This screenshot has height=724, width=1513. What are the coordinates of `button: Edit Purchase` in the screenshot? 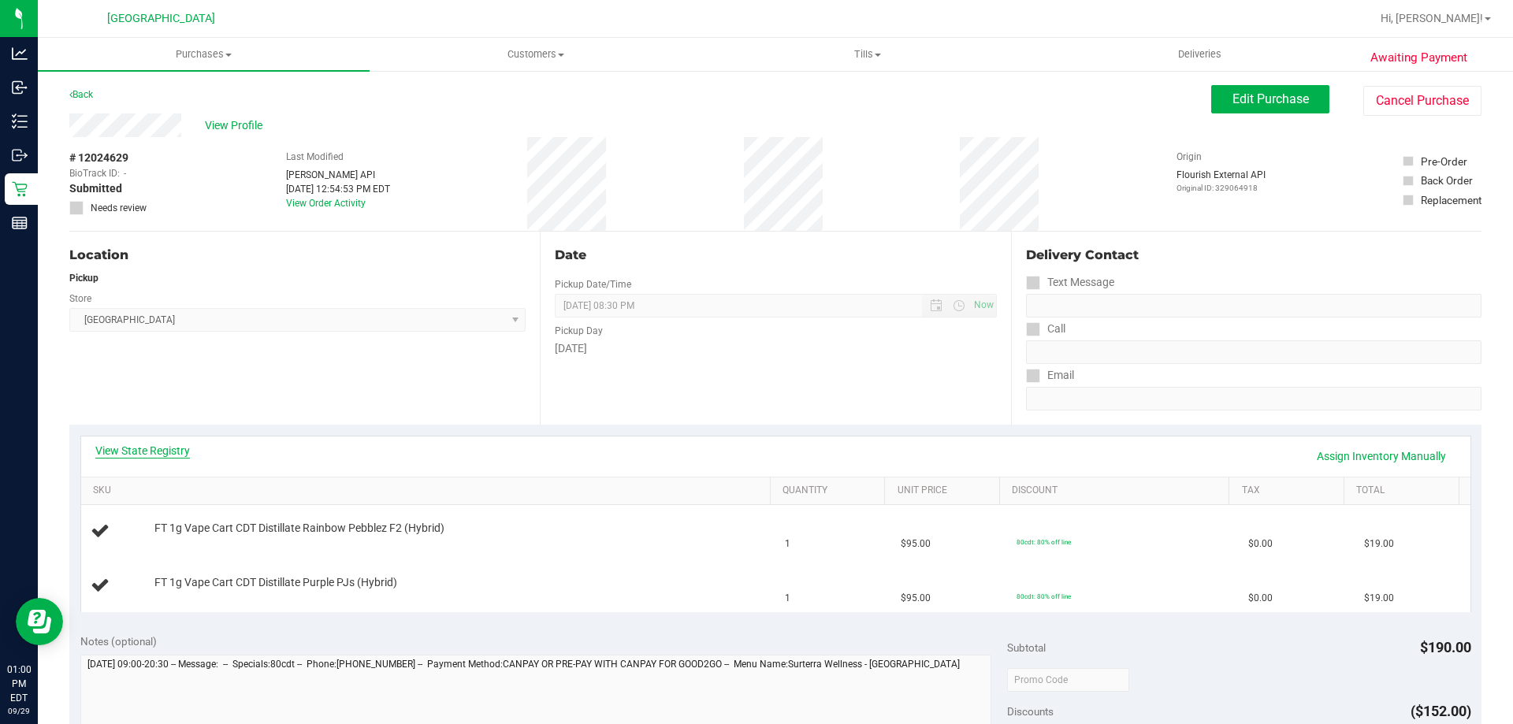 It's located at (1270, 99).